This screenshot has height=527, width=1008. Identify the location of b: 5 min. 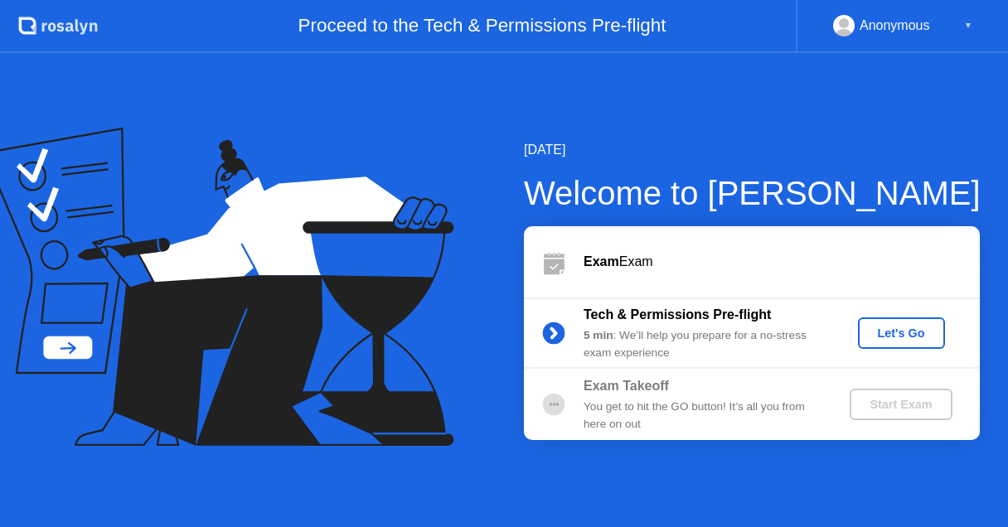
(598, 335).